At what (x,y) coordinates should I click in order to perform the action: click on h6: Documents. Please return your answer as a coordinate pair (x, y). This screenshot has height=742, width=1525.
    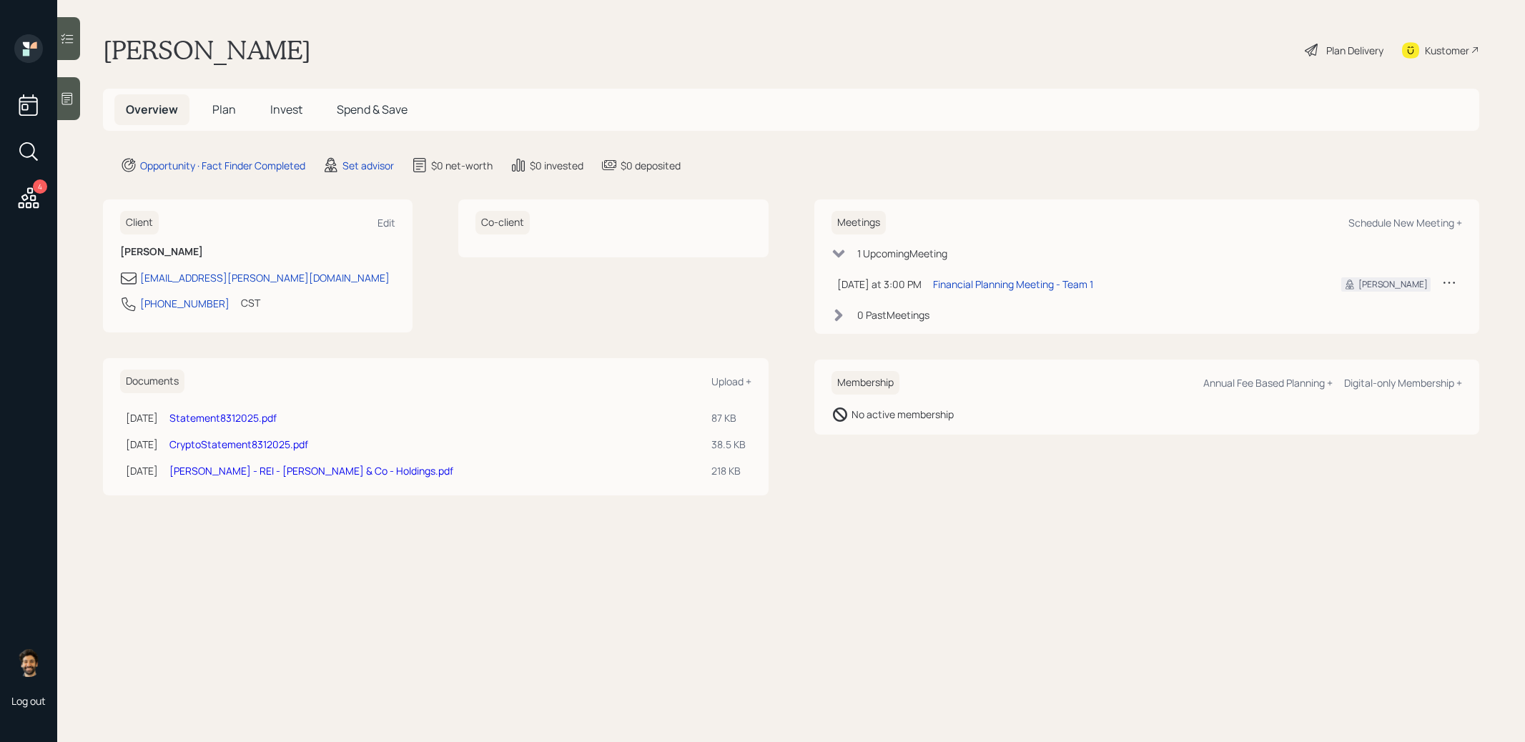
    Looking at the image, I should click on (152, 381).